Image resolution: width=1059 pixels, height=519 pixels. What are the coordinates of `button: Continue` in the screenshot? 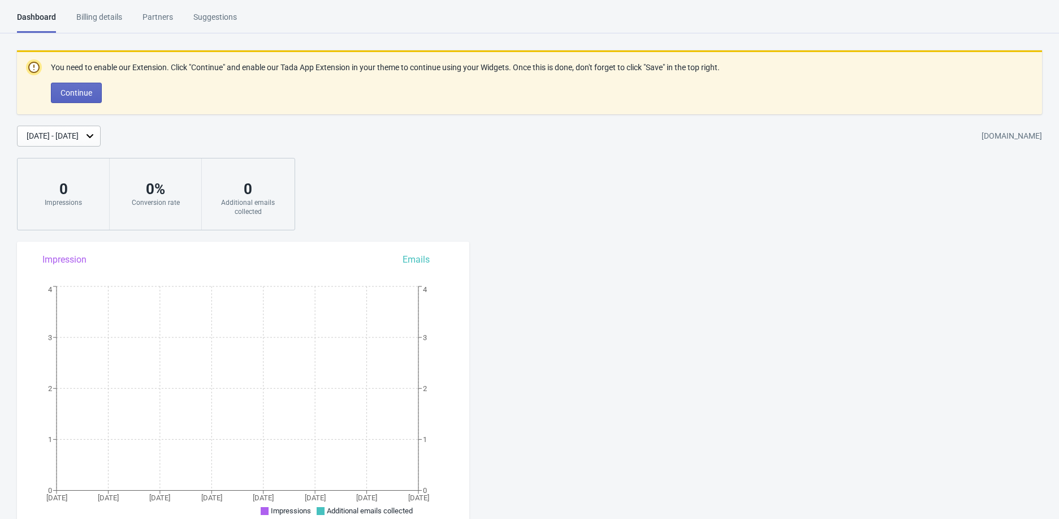 It's located at (76, 93).